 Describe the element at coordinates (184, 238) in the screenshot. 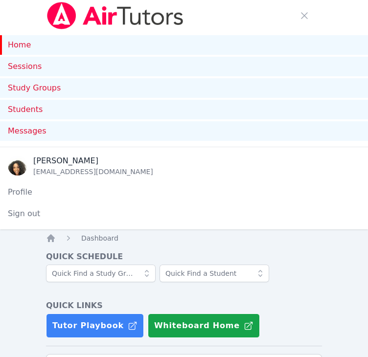

I see `nav: Breadcrumb` at that location.